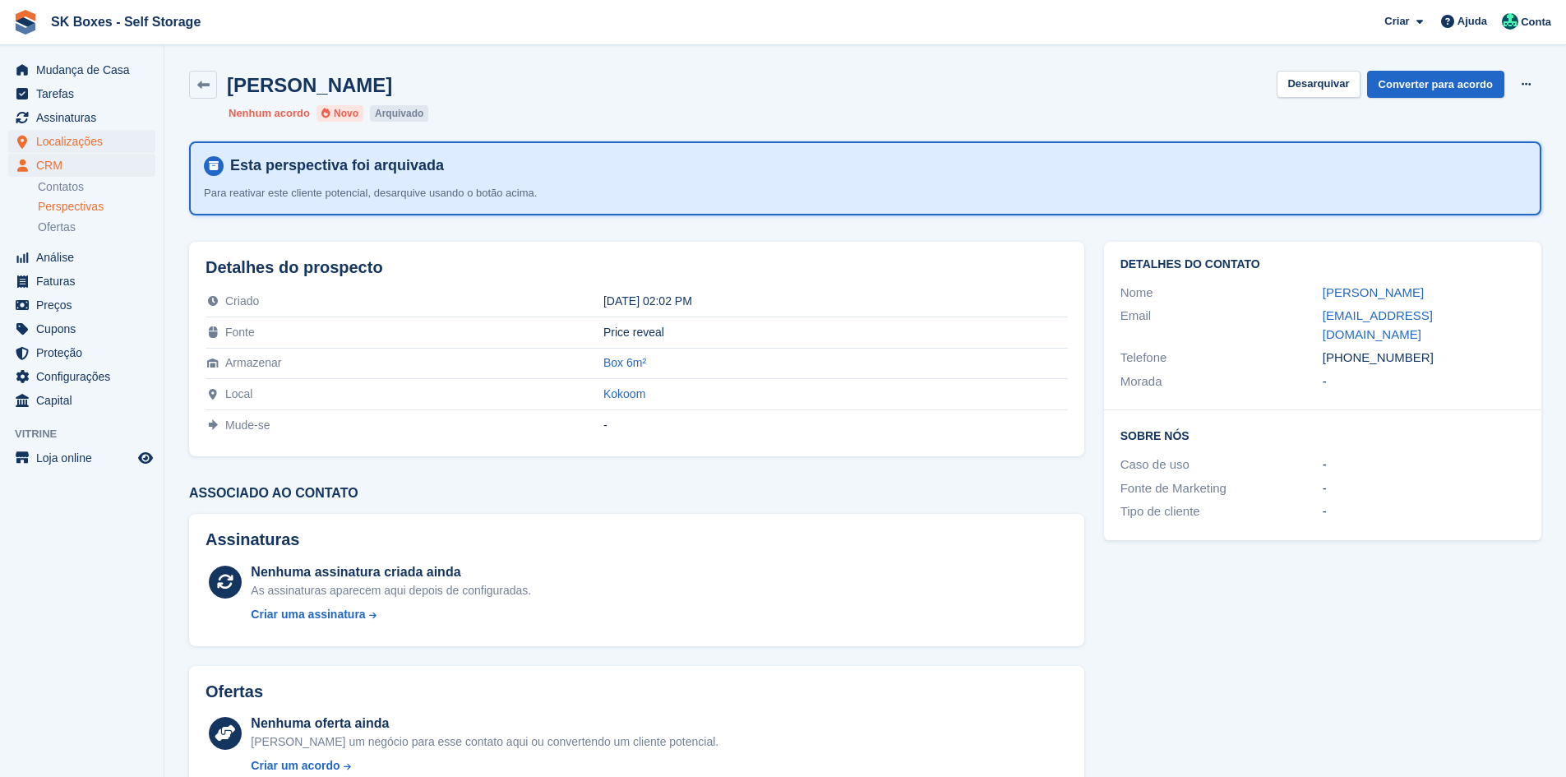  What do you see at coordinates (85, 70) in the screenshot?
I see `span: Mudança de Casa` at bounding box center [85, 70].